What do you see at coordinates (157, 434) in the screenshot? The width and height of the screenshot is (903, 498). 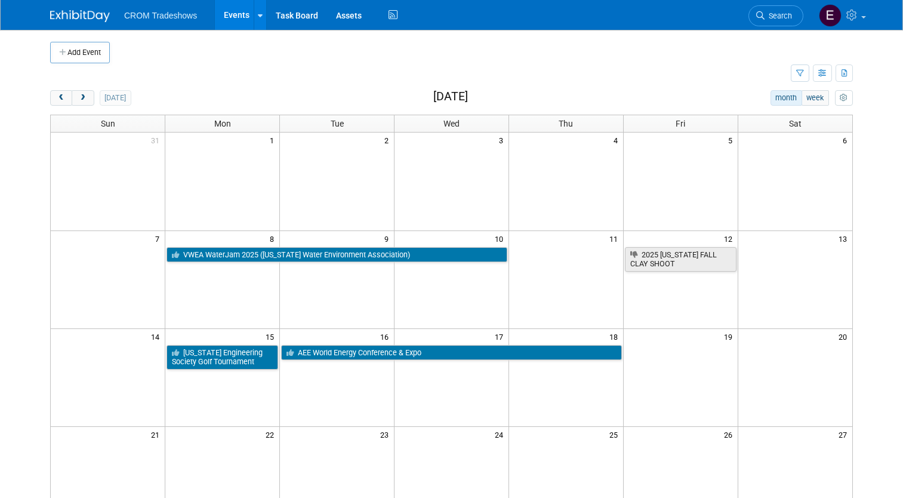 I see `span: 21` at bounding box center [157, 434].